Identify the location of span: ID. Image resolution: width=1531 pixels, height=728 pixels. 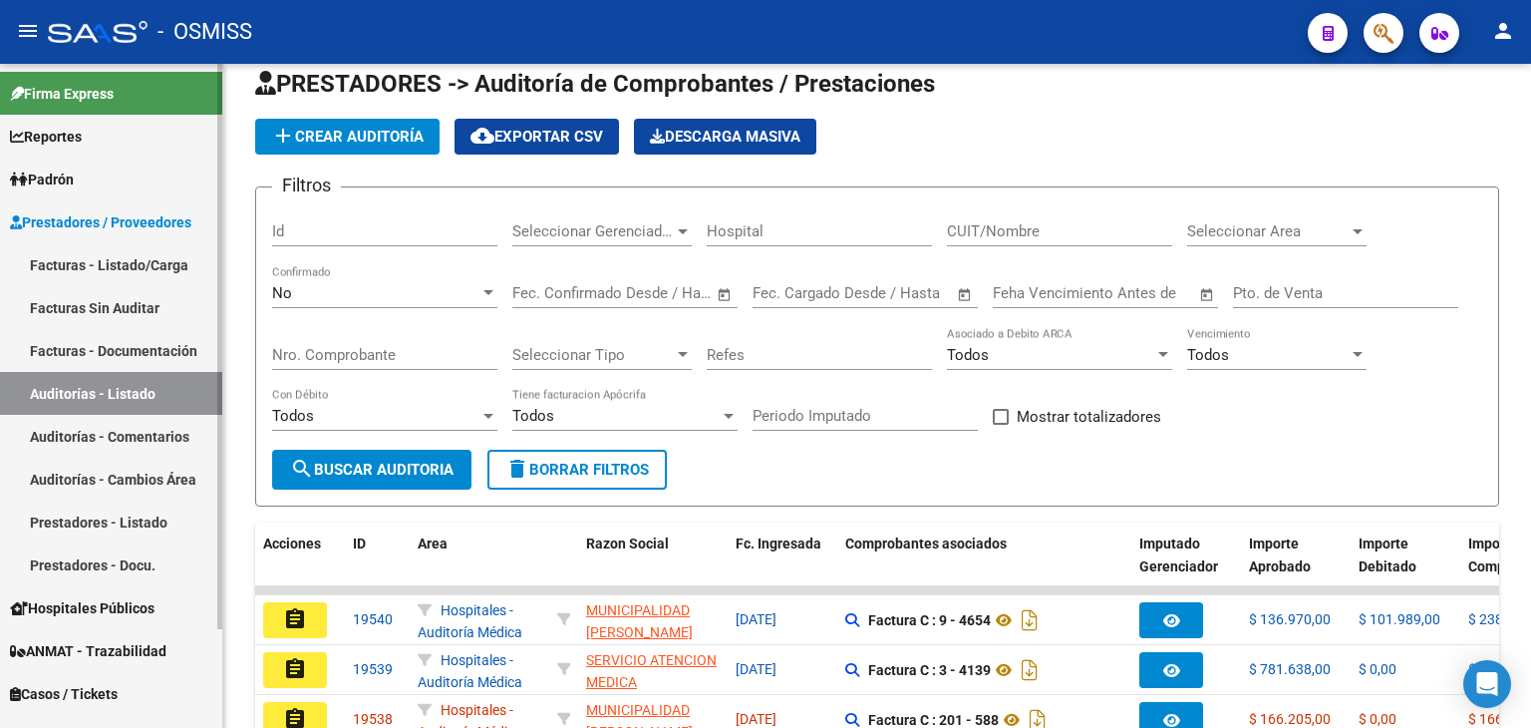
(359, 543).